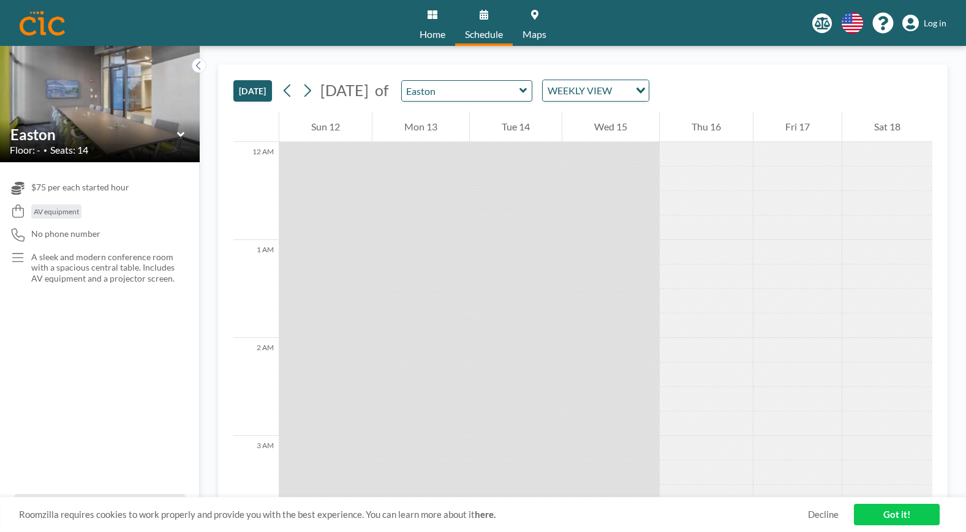 This screenshot has height=532, width=966. Describe the element at coordinates (413, 514) in the screenshot. I see `span: Roomzilla requires cookies to work properly and provide you with the best experience. You can lea...` at that location.